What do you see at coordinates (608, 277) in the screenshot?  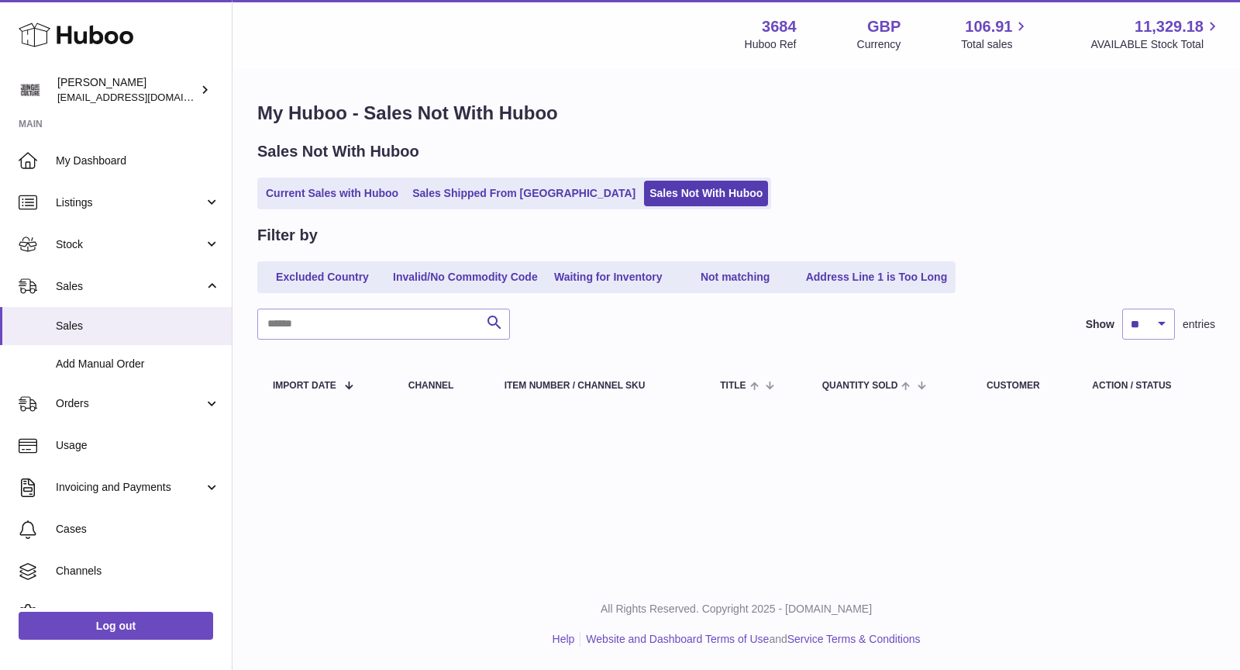 I see `a: Waiting for Inventory` at bounding box center [608, 277].